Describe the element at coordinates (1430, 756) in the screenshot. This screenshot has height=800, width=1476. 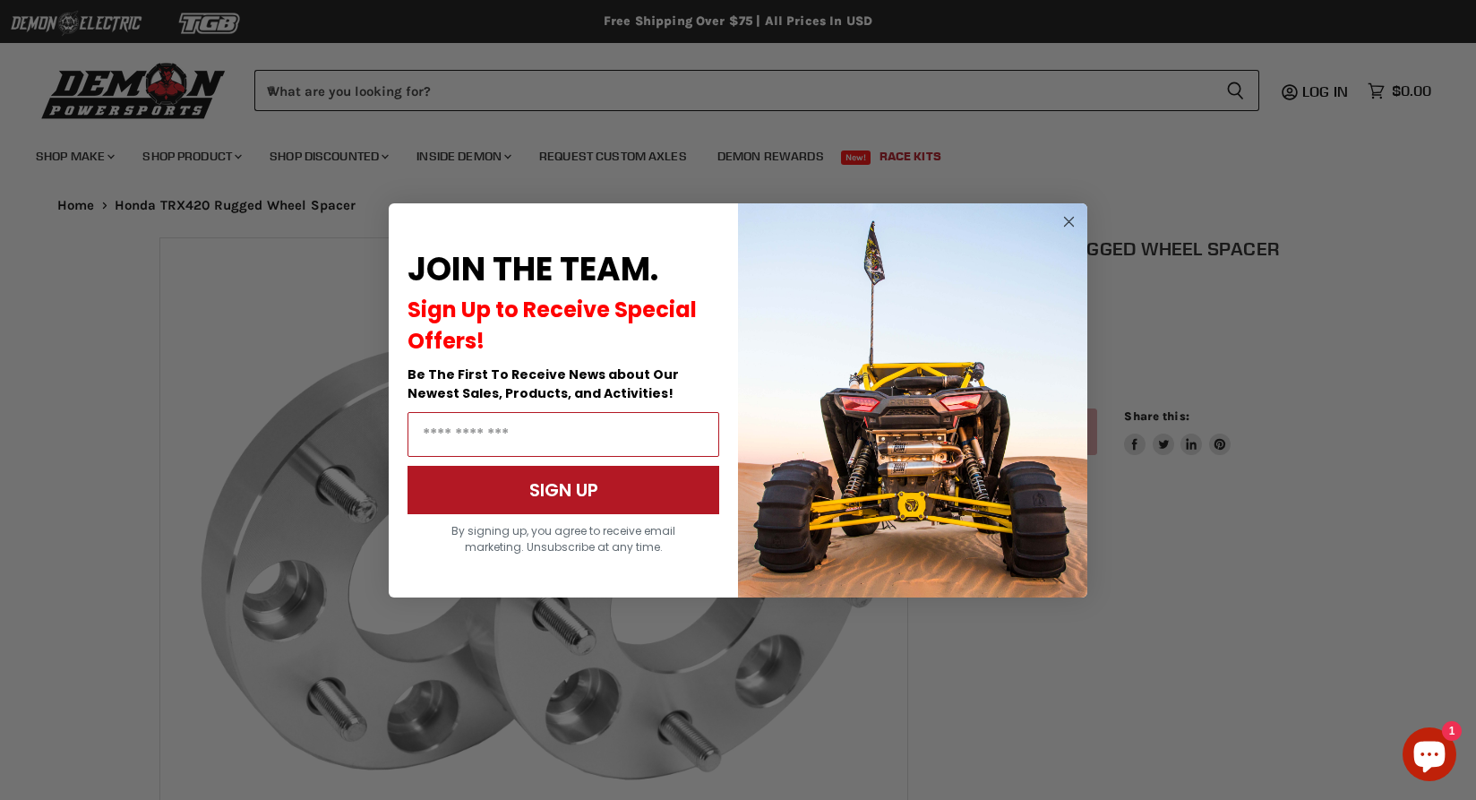
I see `inbox-online-store-chat: Shopify online store chat` at that location.